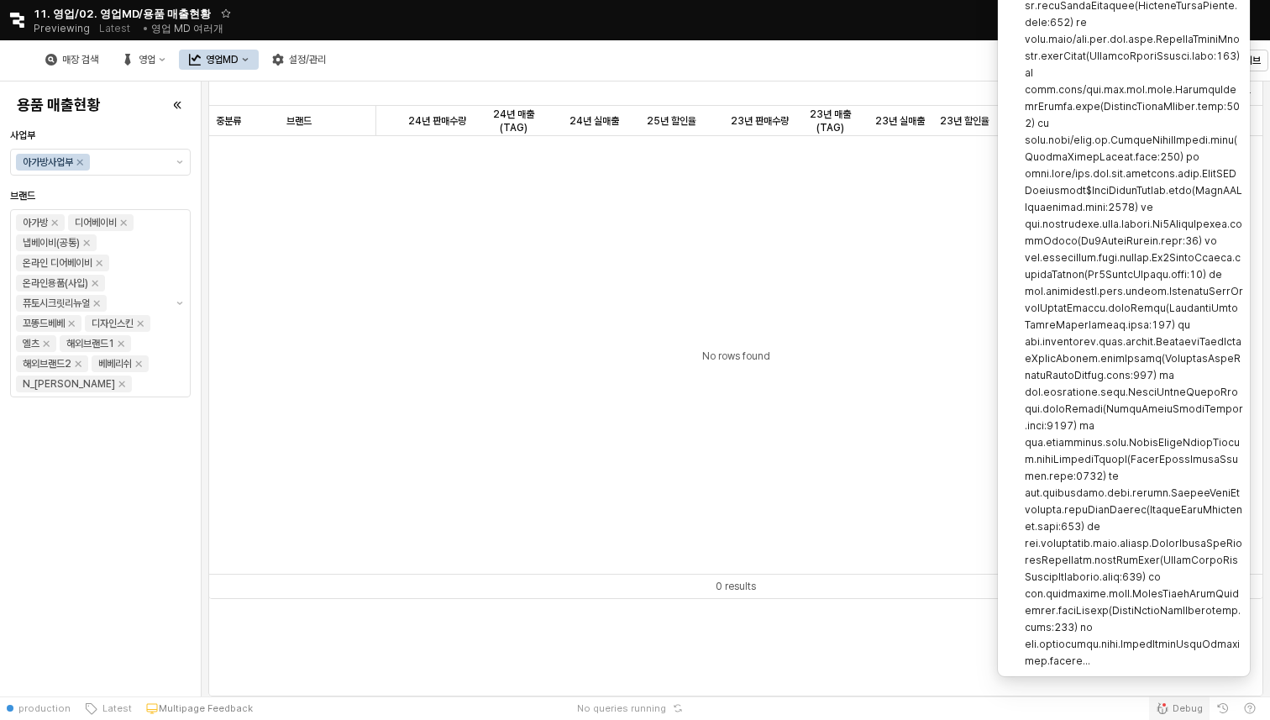  What do you see at coordinates (144, 60) in the screenshot?
I see `button: 영업` at bounding box center [144, 60].